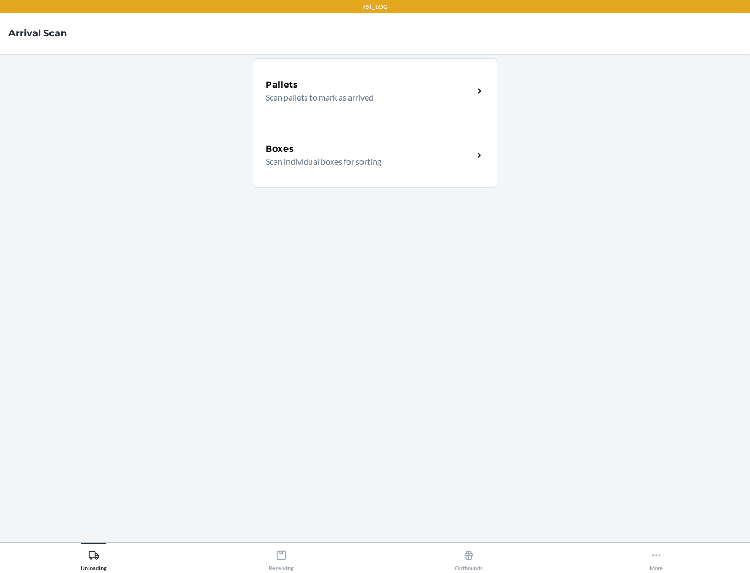 The height and width of the screenshot is (573, 750). I want to click on p: Scan pallets to mark as arrived, so click(365, 97).